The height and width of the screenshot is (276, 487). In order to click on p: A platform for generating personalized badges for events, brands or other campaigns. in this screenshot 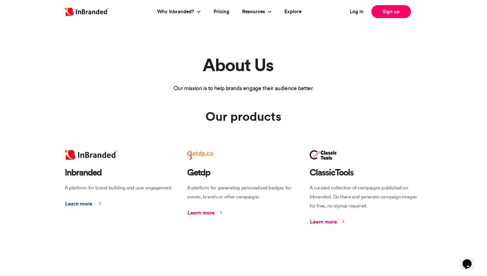, I will do `click(244, 192)`.